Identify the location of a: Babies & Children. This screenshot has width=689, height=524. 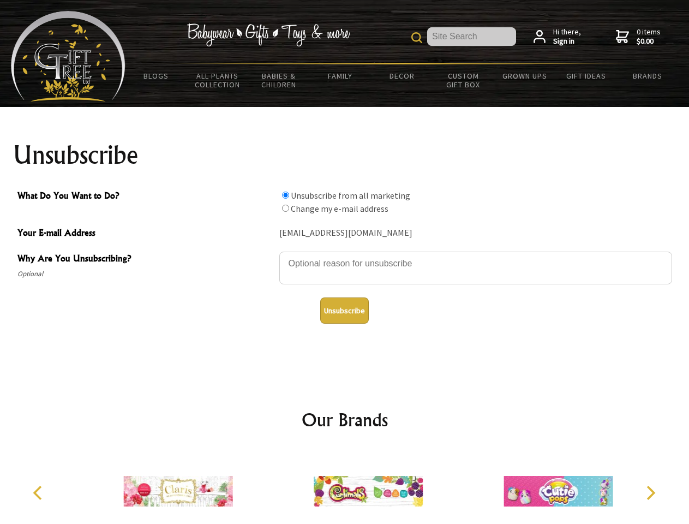
(279, 80).